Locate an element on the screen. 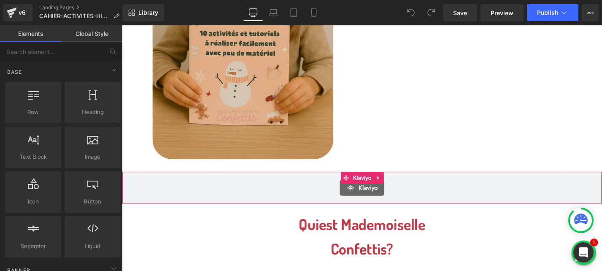 The image size is (602, 271). a: Expand / Collapse is located at coordinates (273, 162).